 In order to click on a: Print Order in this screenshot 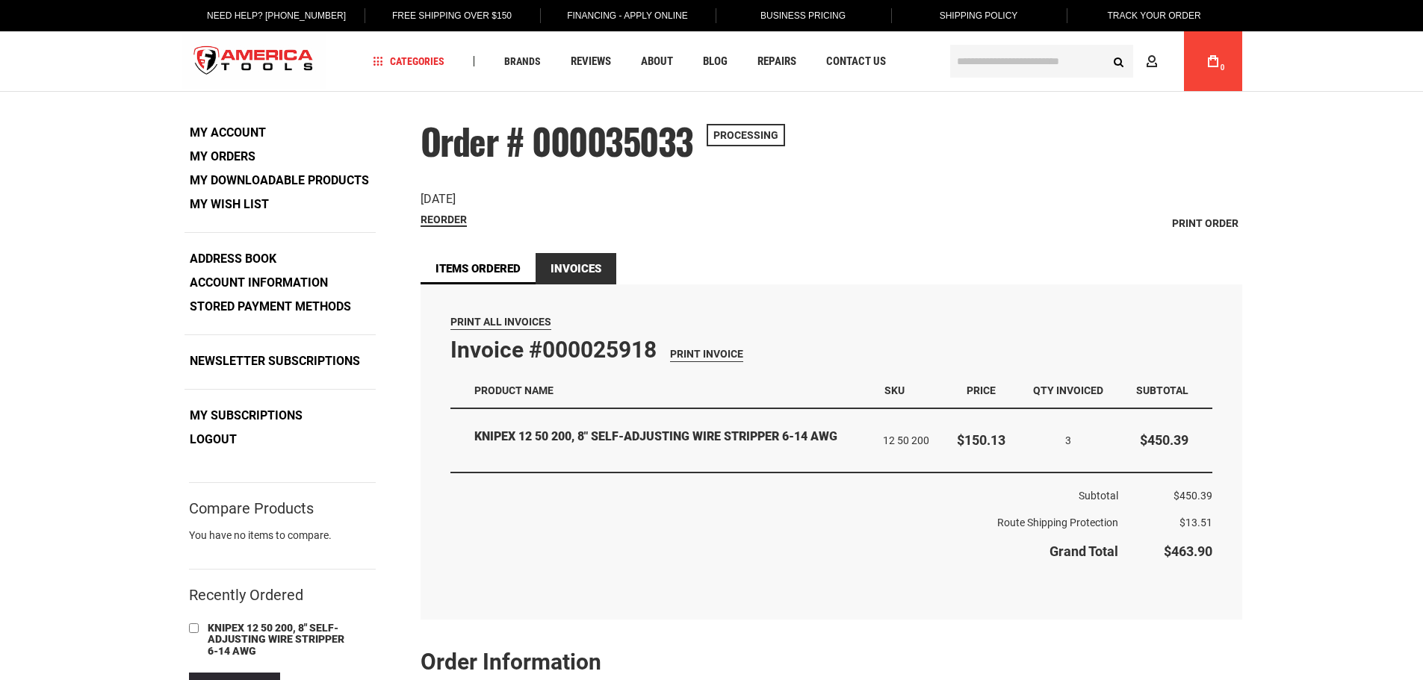, I will do `click(1205, 223)`.